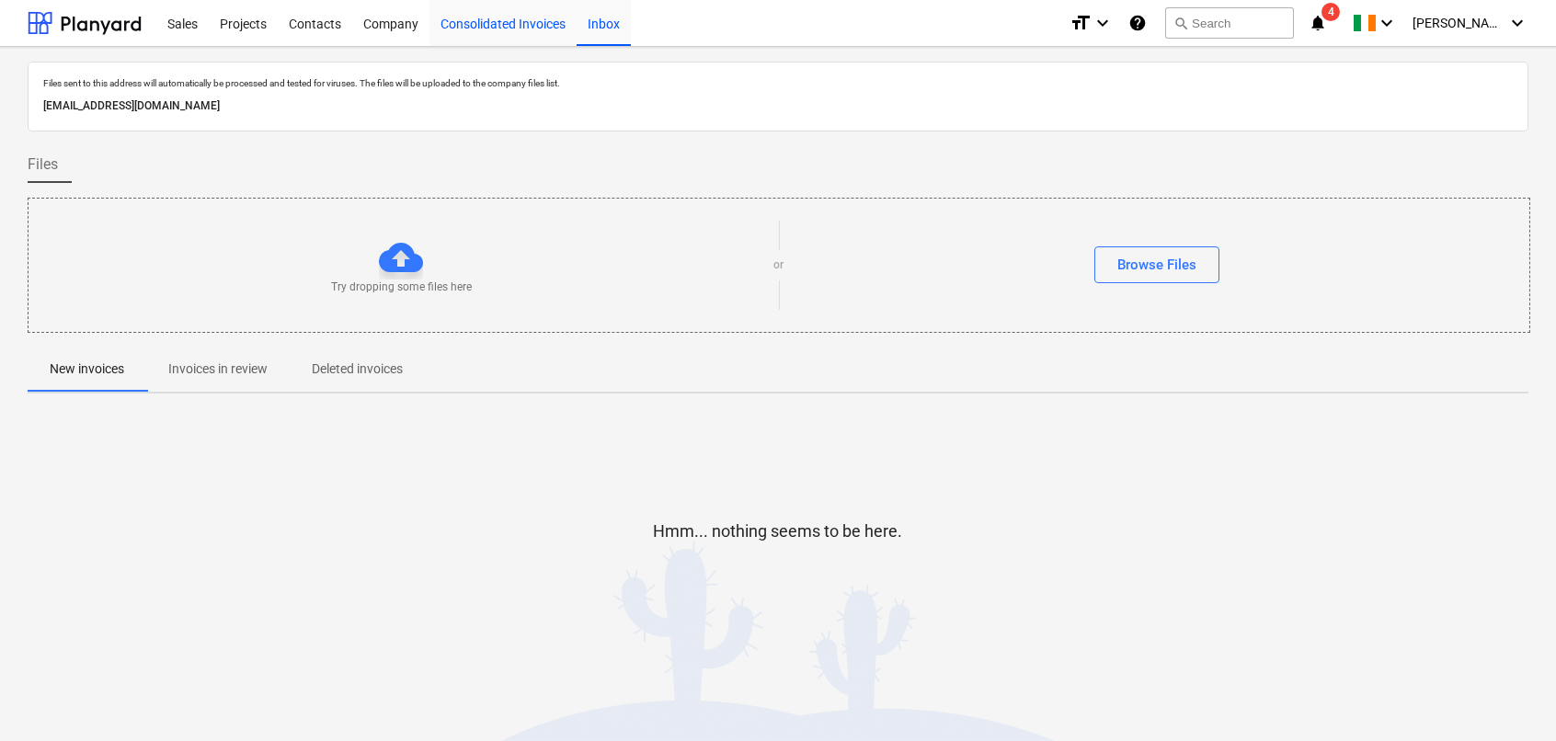  Describe the element at coordinates (218, 369) in the screenshot. I see `p: Invoices in review` at that location.